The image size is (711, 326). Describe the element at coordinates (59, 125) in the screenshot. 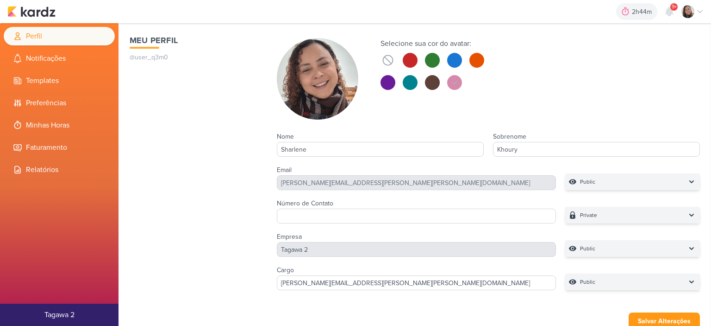

I see `li: Minhas Horas` at that location.